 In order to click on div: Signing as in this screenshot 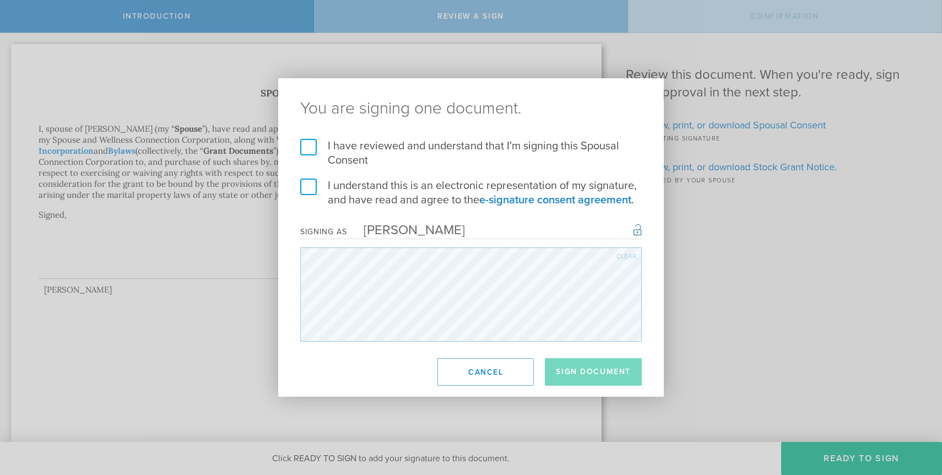, I will do `click(323, 231)`.